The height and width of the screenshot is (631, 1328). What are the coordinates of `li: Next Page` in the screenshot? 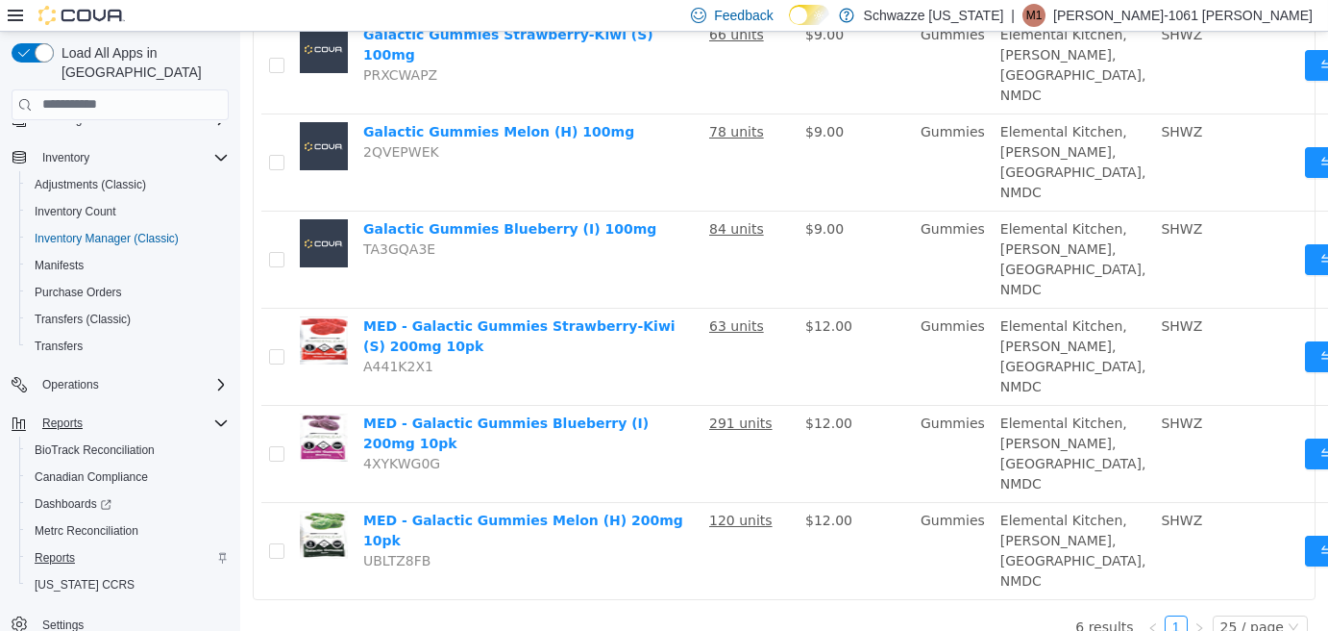 It's located at (959, 595).